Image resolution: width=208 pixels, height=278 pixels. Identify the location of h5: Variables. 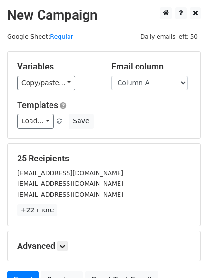
(57, 67).